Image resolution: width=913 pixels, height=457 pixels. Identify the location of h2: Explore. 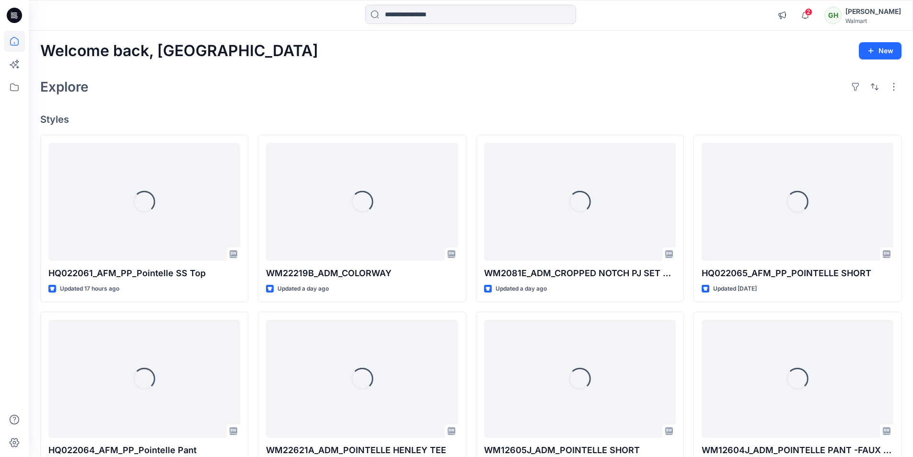
(64, 87).